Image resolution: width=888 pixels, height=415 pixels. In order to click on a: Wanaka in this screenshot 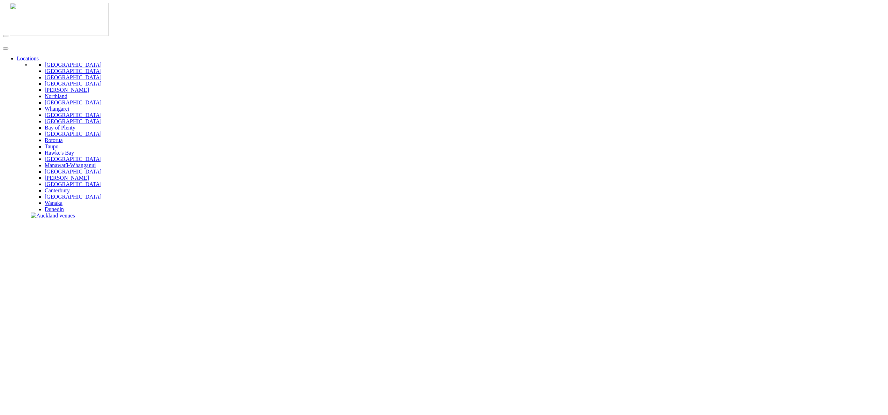, I will do `click(53, 203)`.